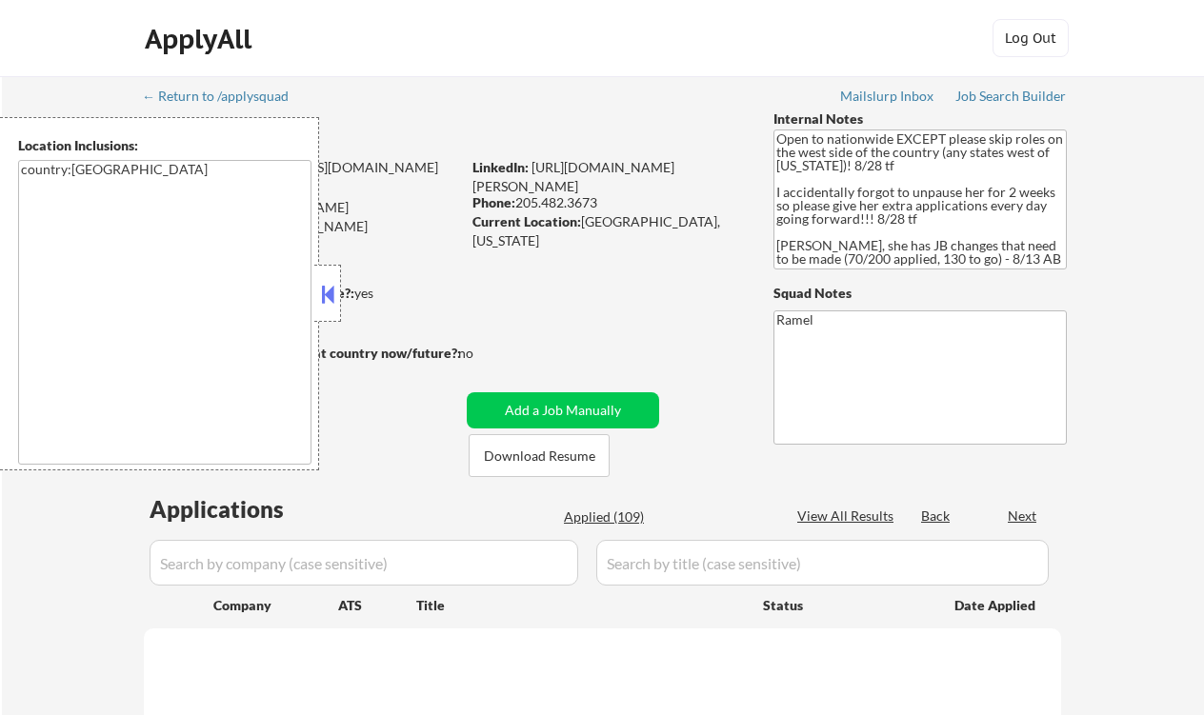 Image resolution: width=1204 pixels, height=715 pixels. What do you see at coordinates (845, 605) in the screenshot?
I see `div: Status` at bounding box center [845, 605].